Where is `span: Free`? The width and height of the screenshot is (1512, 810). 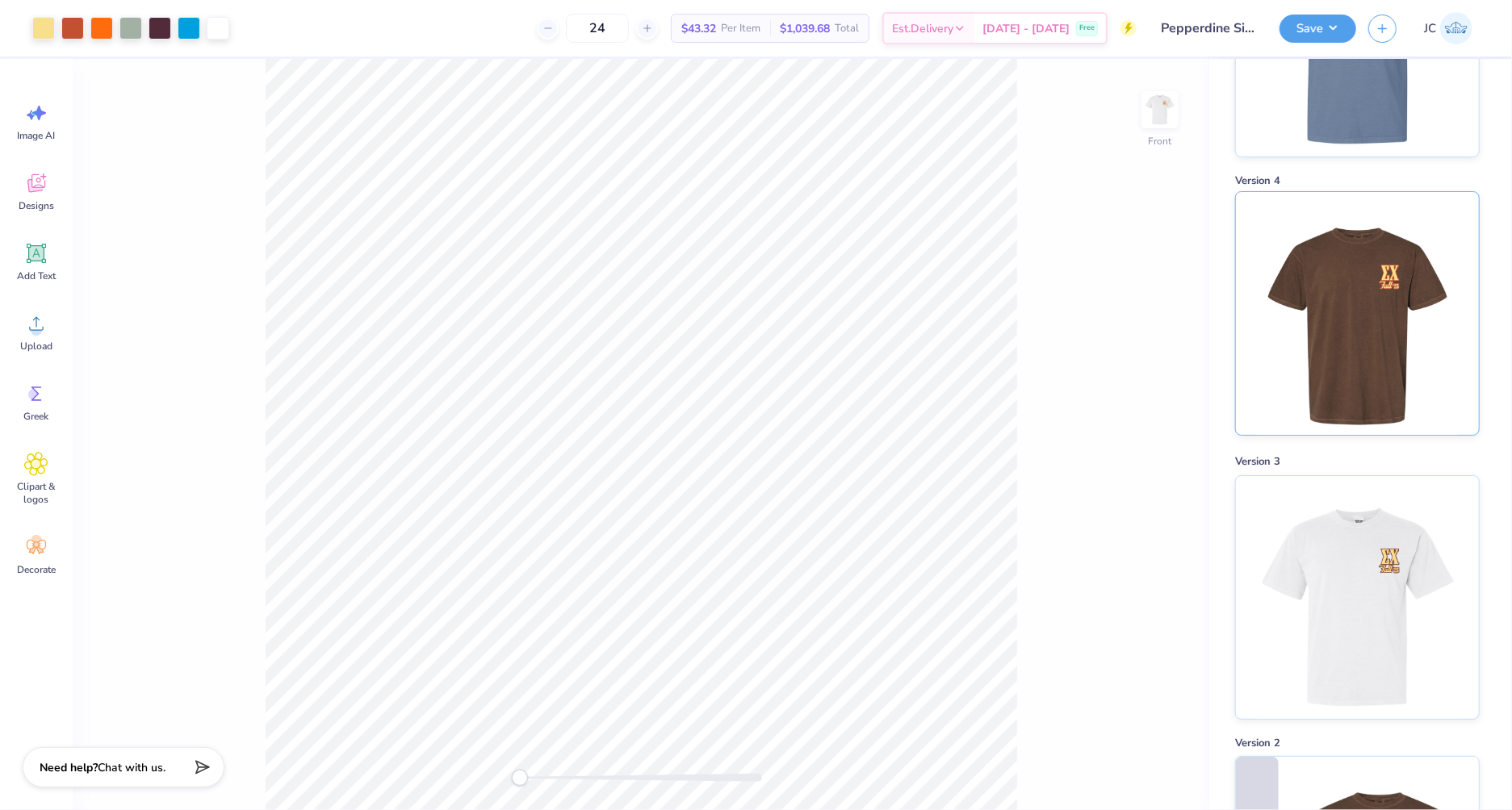 span: Free is located at coordinates (1086, 28).